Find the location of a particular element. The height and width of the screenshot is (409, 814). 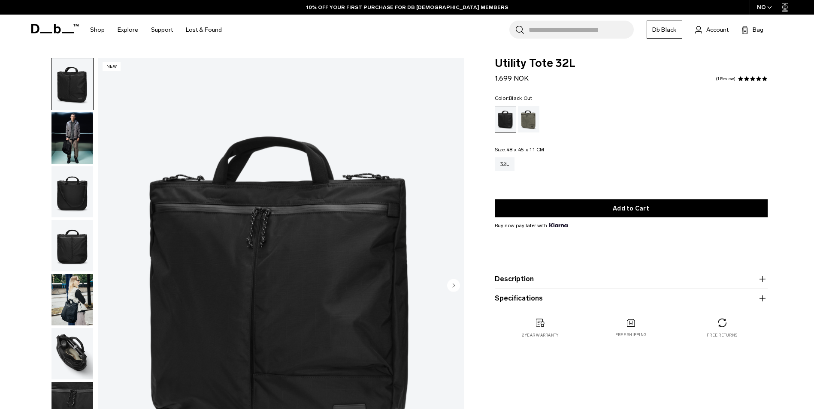

span: 1.699 NOK is located at coordinates (511, 78).